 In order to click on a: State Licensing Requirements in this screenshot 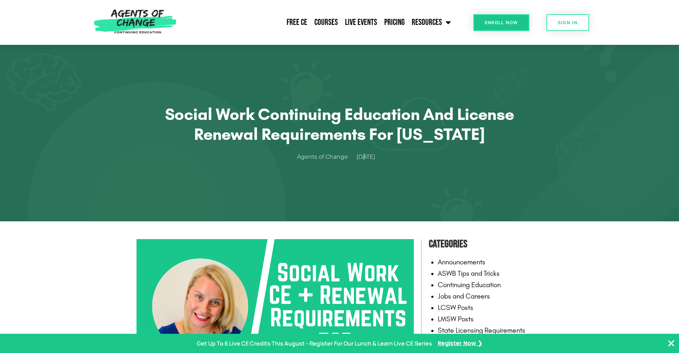, I will do `click(481, 331)`.